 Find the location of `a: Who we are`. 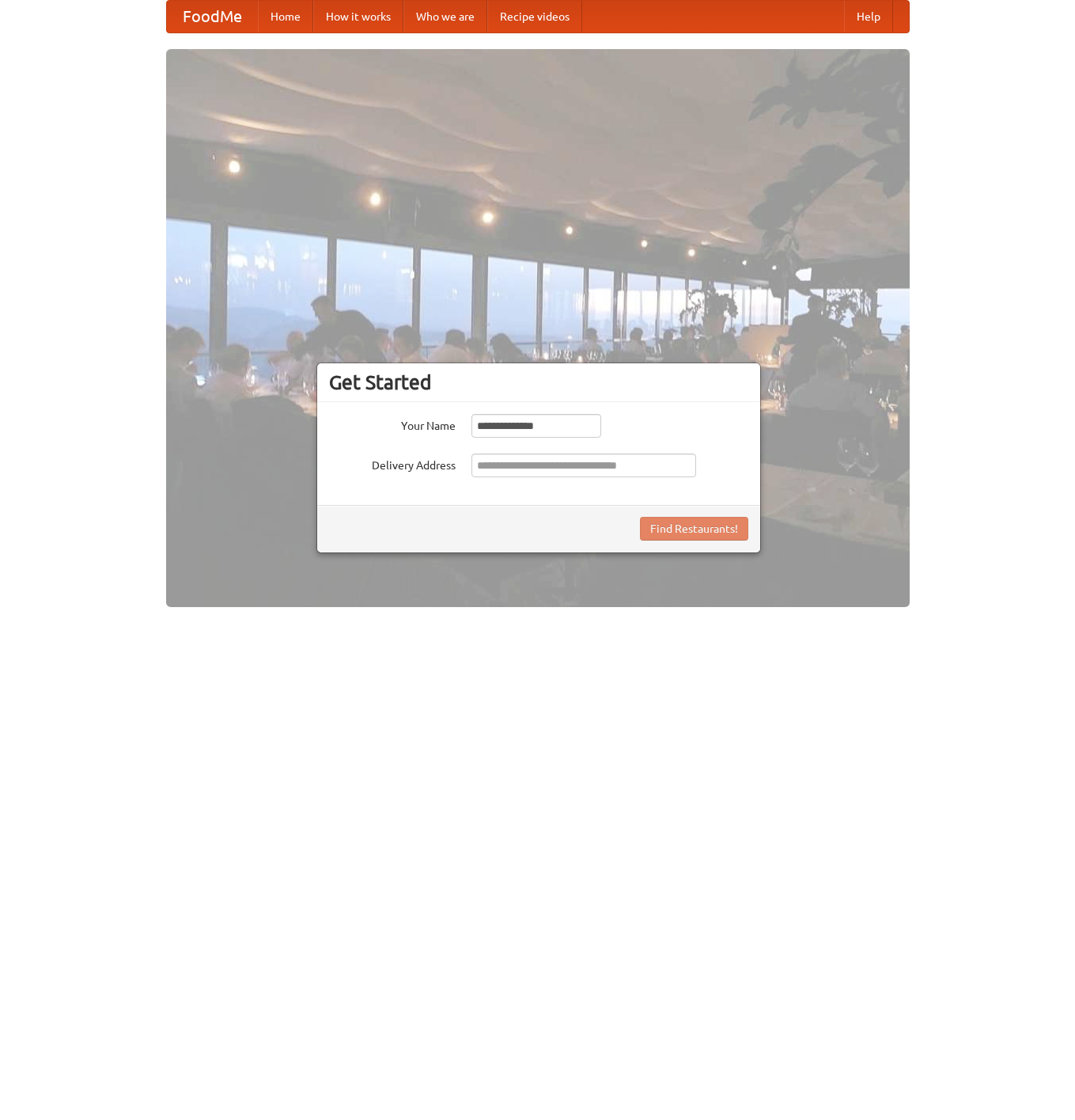

a: Who we are is located at coordinates (445, 16).